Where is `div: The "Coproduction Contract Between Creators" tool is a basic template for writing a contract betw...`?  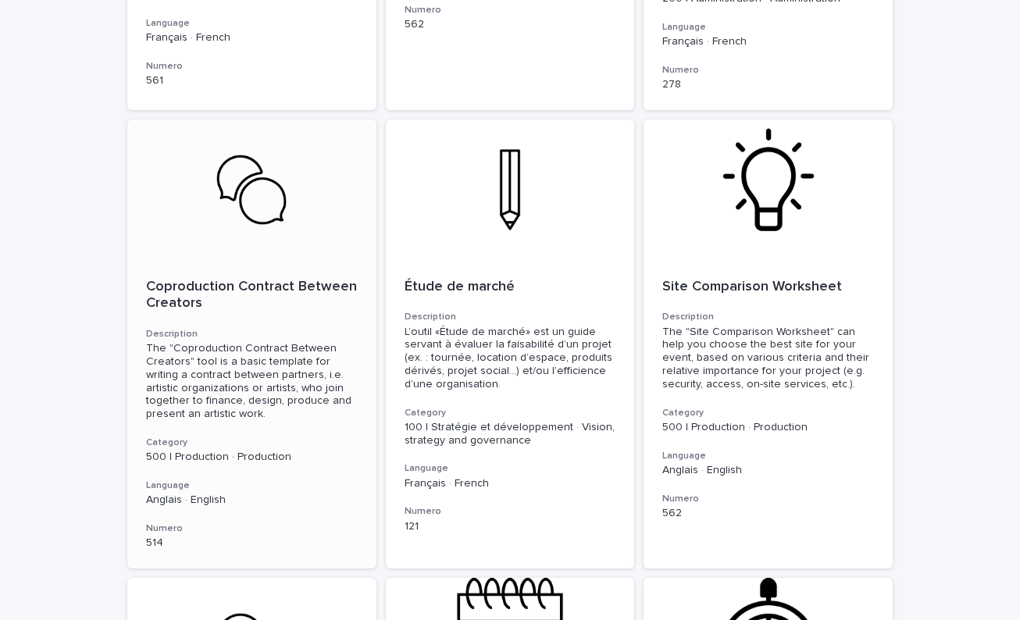 div: The "Coproduction Contract Between Creators" tool is a basic template for writing a contract betw... is located at coordinates (251, 381).